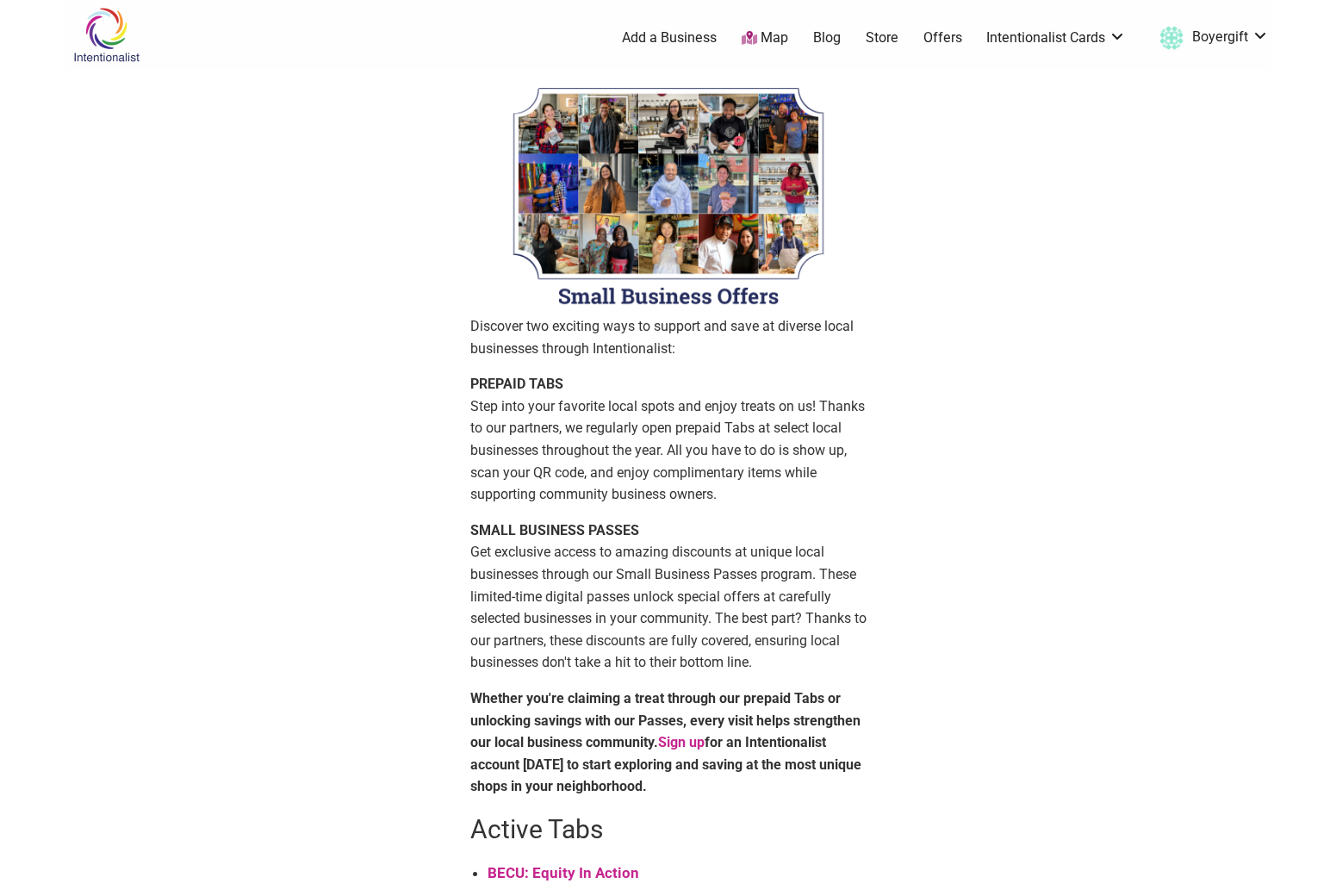 This screenshot has height=896, width=1336. I want to click on img: Intentionalist, so click(106, 35).